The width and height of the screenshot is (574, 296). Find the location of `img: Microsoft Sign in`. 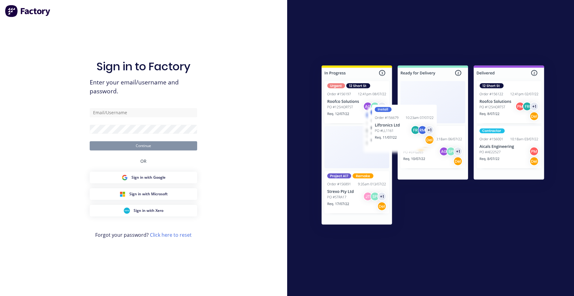

img: Microsoft Sign in is located at coordinates (123, 194).